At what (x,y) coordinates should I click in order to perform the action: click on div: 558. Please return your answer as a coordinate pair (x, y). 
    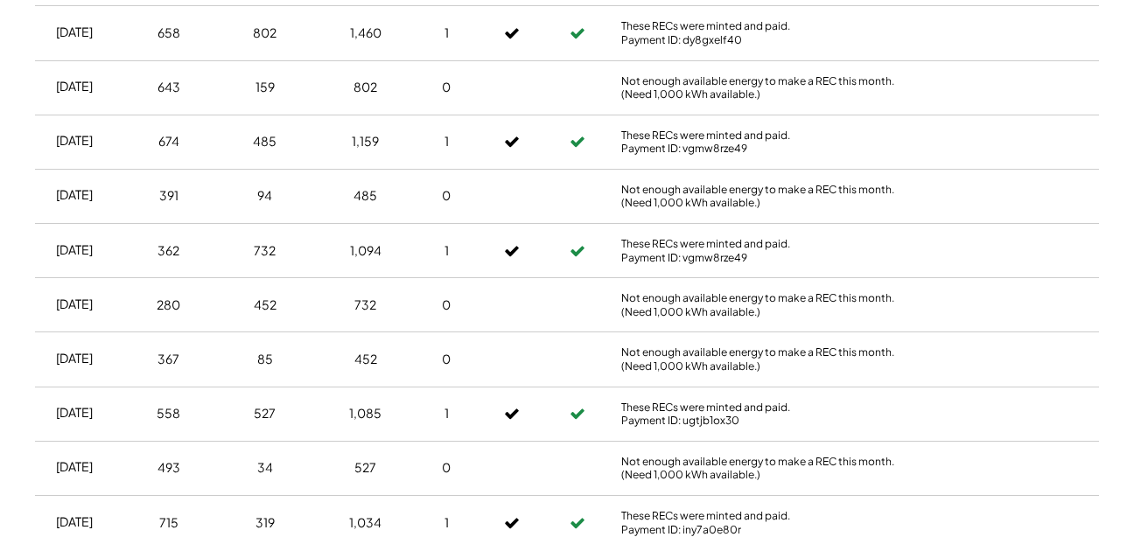
    Looking at the image, I should click on (168, 414).